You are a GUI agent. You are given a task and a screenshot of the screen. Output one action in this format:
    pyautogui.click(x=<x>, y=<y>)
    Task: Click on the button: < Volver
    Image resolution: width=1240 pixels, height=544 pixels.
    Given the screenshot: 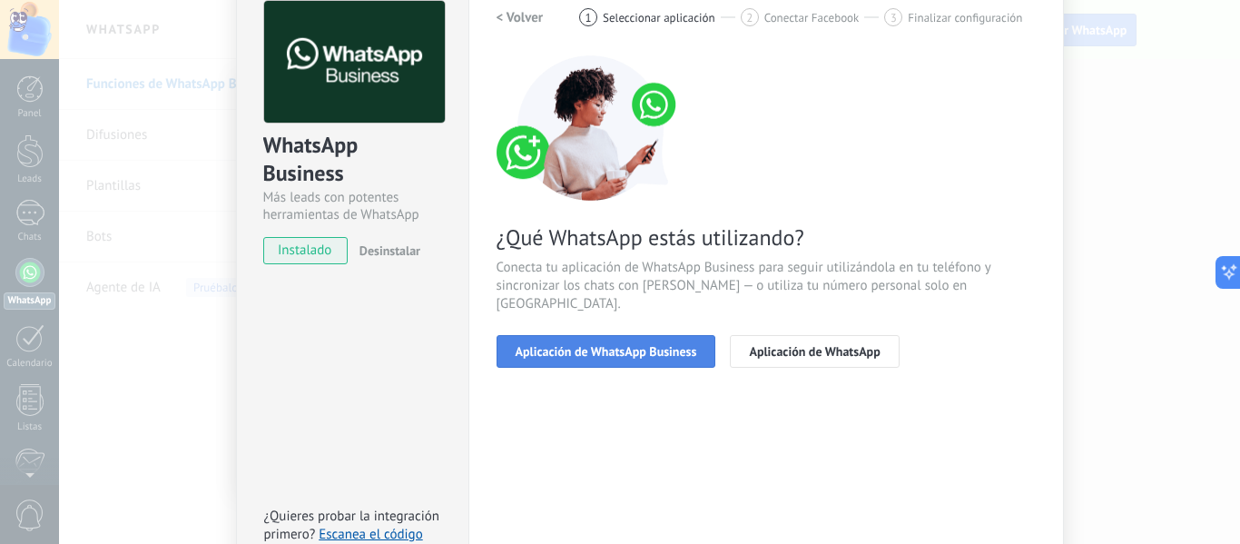 What is the action you would take?
    pyautogui.click(x=520, y=17)
    